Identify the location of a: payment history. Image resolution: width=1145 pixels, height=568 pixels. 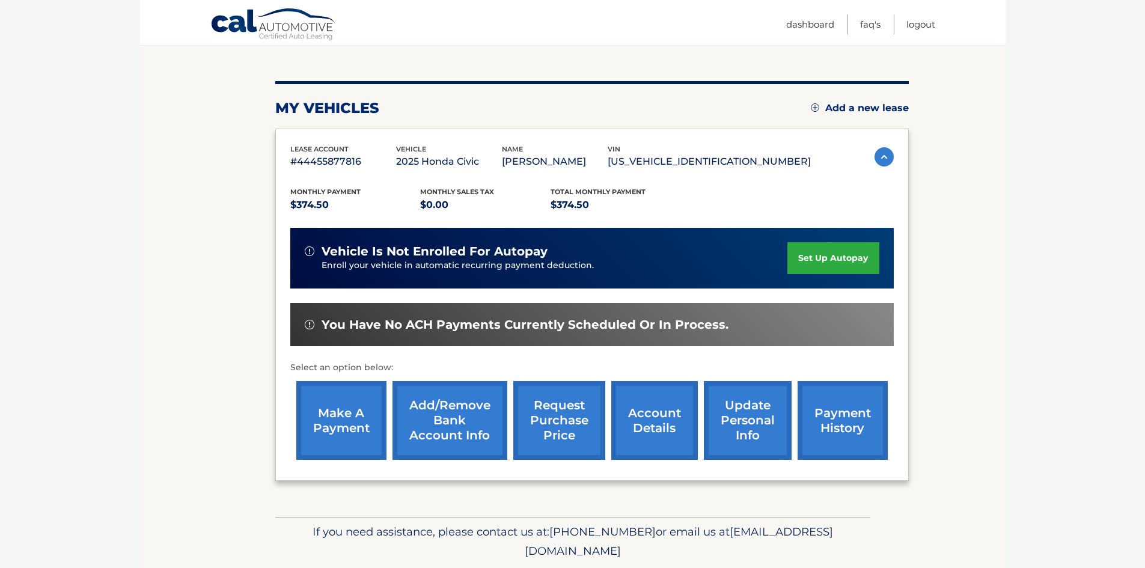
(843, 420).